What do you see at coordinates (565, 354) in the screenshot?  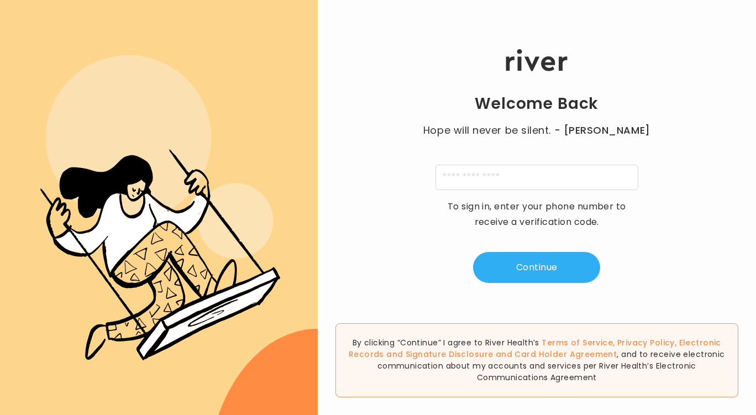 I see `a: Card Holder Agreement` at bounding box center [565, 354].